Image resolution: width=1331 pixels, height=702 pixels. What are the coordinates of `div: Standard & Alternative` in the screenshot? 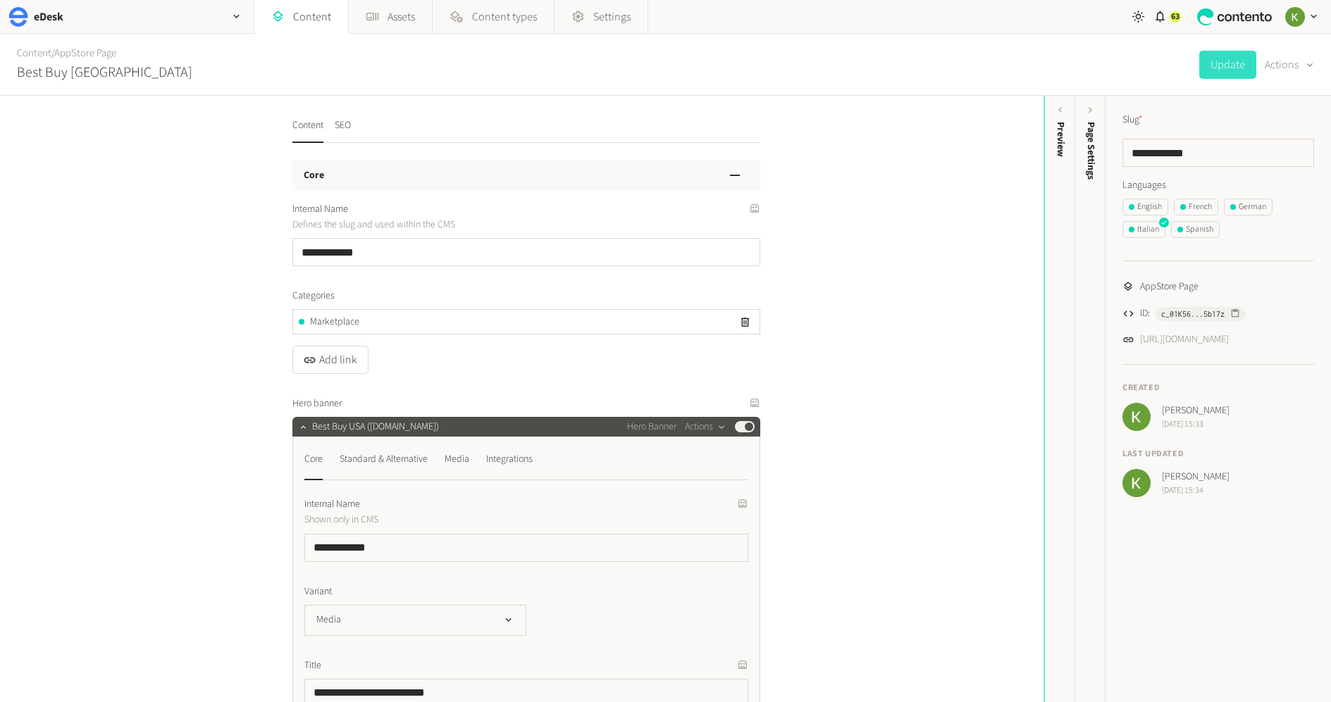 It's located at (383, 459).